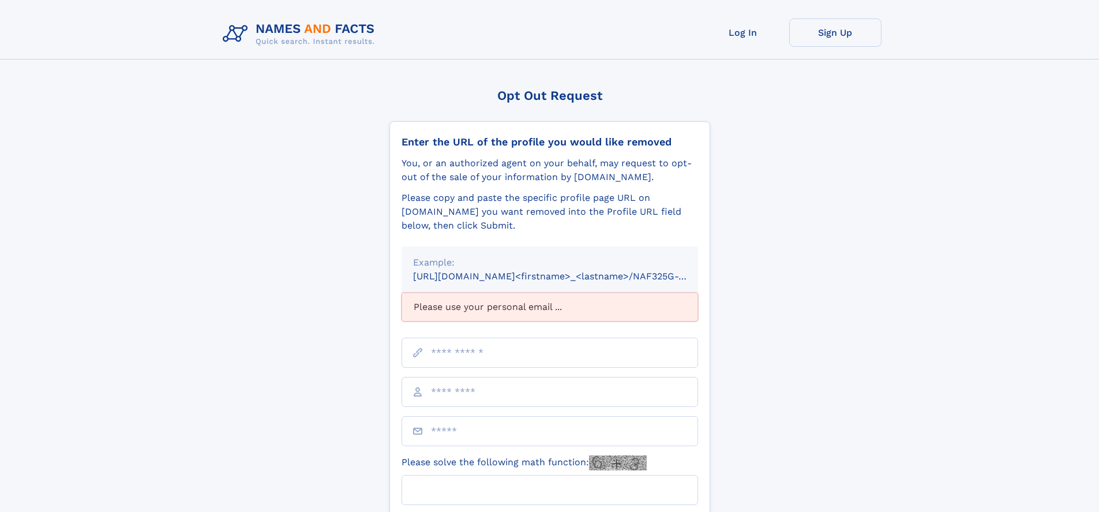 This screenshot has width=1099, height=512. I want to click on div: Please use your personal email ..., so click(550, 307).